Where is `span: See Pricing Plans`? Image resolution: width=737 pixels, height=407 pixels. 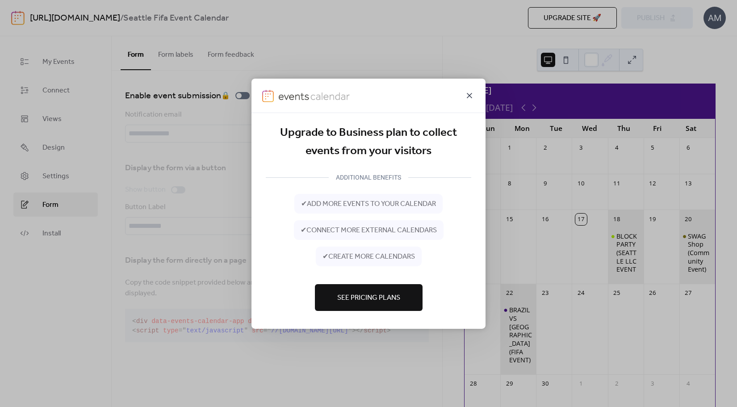
span: See Pricing Plans is located at coordinates (369, 298).